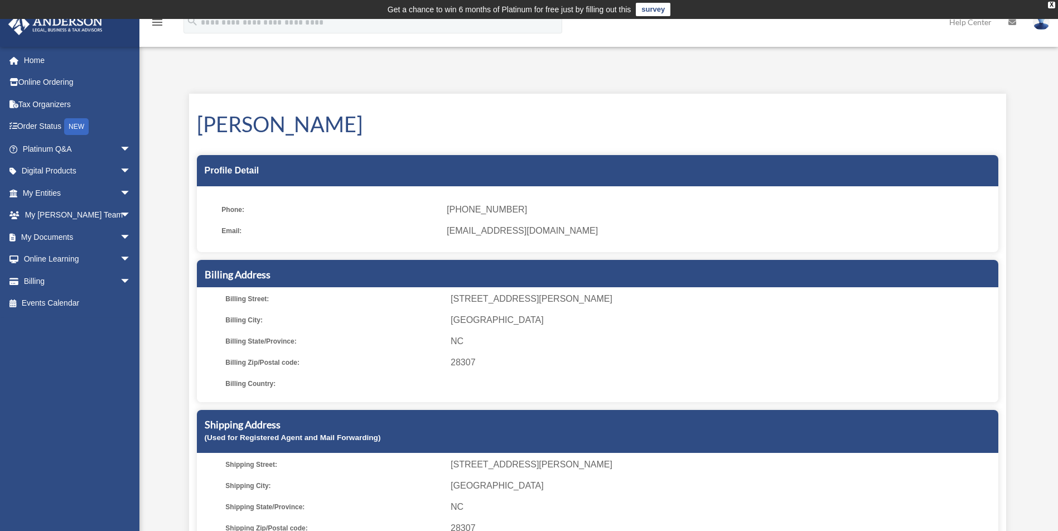 Image resolution: width=1058 pixels, height=531 pixels. What do you see at coordinates (334, 384) in the screenshot?
I see `span: Billing Country:` at bounding box center [334, 384].